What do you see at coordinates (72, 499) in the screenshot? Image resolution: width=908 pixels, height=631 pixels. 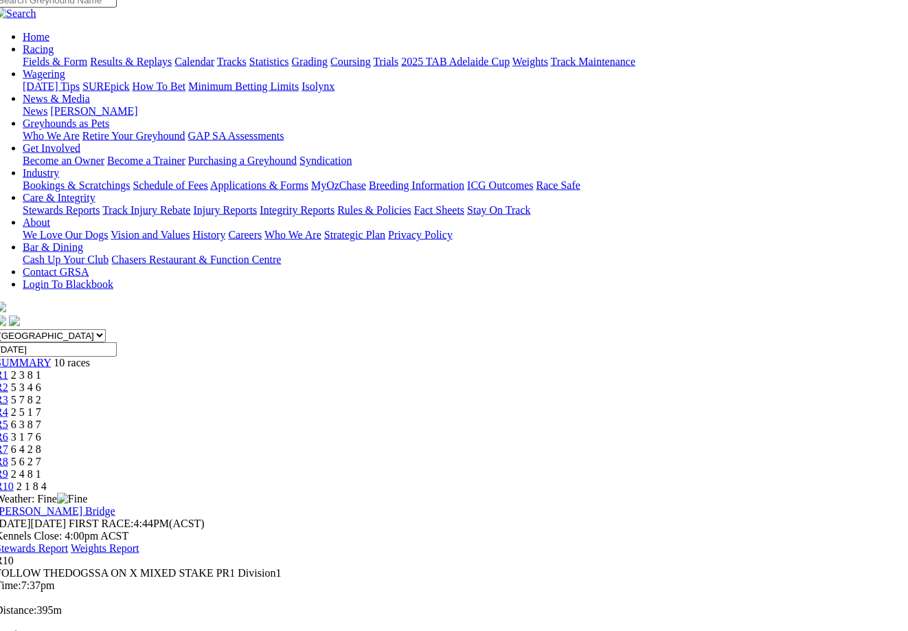 I see `img: Fine` at bounding box center [72, 499].